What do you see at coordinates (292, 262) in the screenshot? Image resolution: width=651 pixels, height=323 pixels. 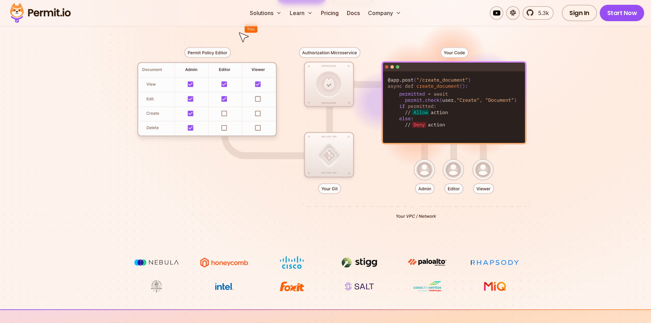 I see `img: Cisco` at bounding box center [292, 262].